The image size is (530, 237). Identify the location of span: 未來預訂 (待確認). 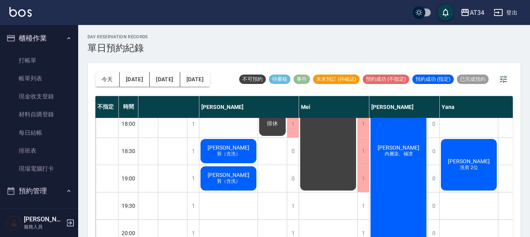
(336, 79).